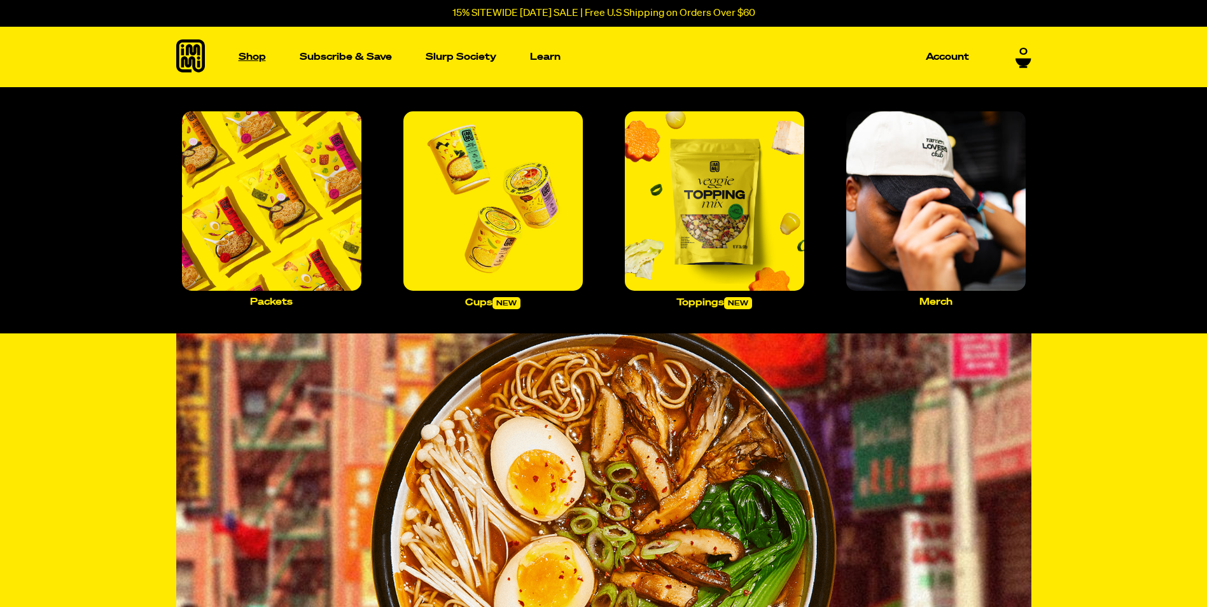 The height and width of the screenshot is (607, 1207). Describe the element at coordinates (714, 303) in the screenshot. I see `p: Toppings` at that location.